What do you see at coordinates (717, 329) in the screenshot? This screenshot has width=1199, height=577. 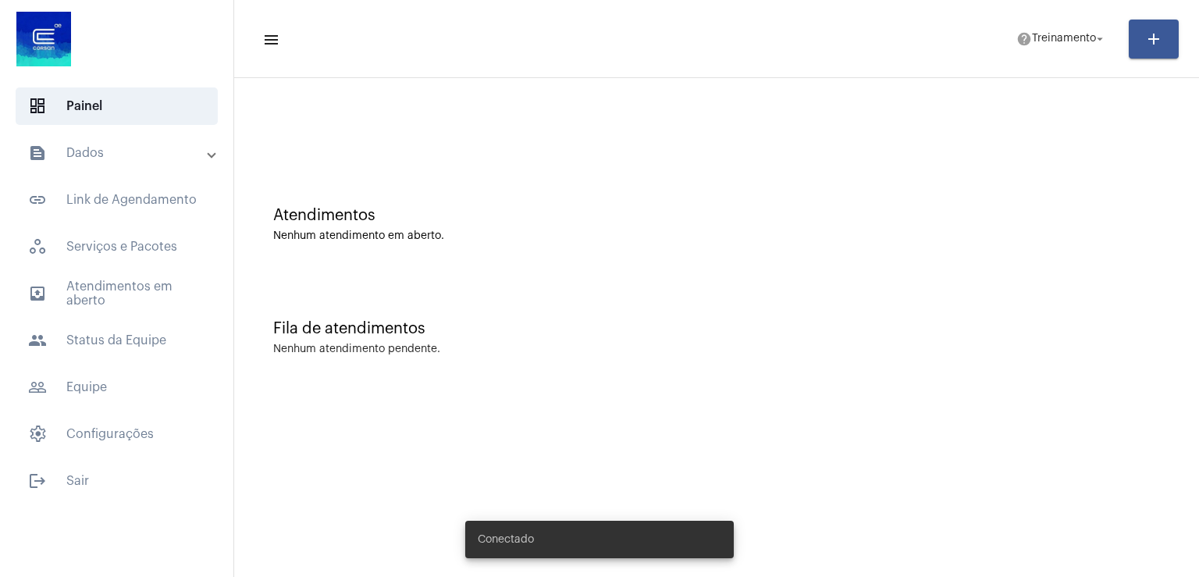 I see `div: Fila de atendimentos` at bounding box center [717, 329].